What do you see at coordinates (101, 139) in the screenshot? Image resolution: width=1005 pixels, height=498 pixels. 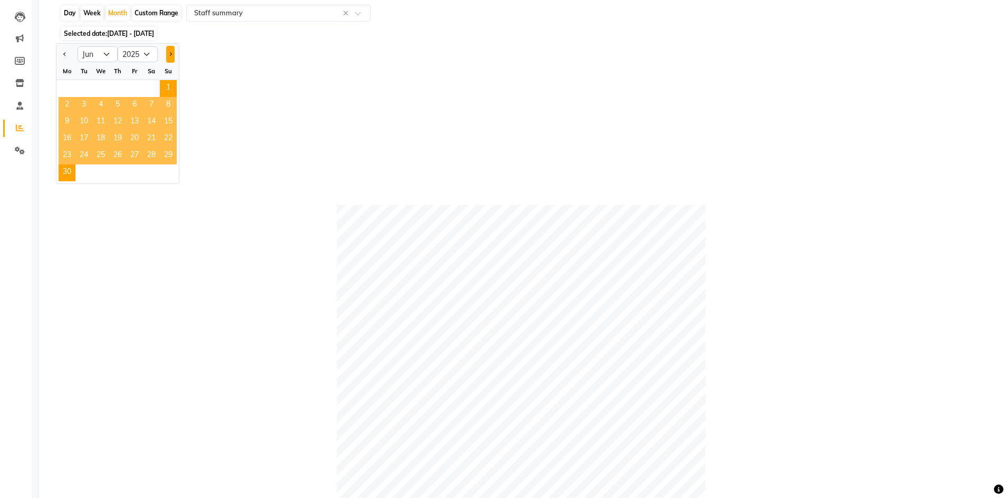 I see `div: Wednesday, June 18, 2025` at bounding box center [101, 139].